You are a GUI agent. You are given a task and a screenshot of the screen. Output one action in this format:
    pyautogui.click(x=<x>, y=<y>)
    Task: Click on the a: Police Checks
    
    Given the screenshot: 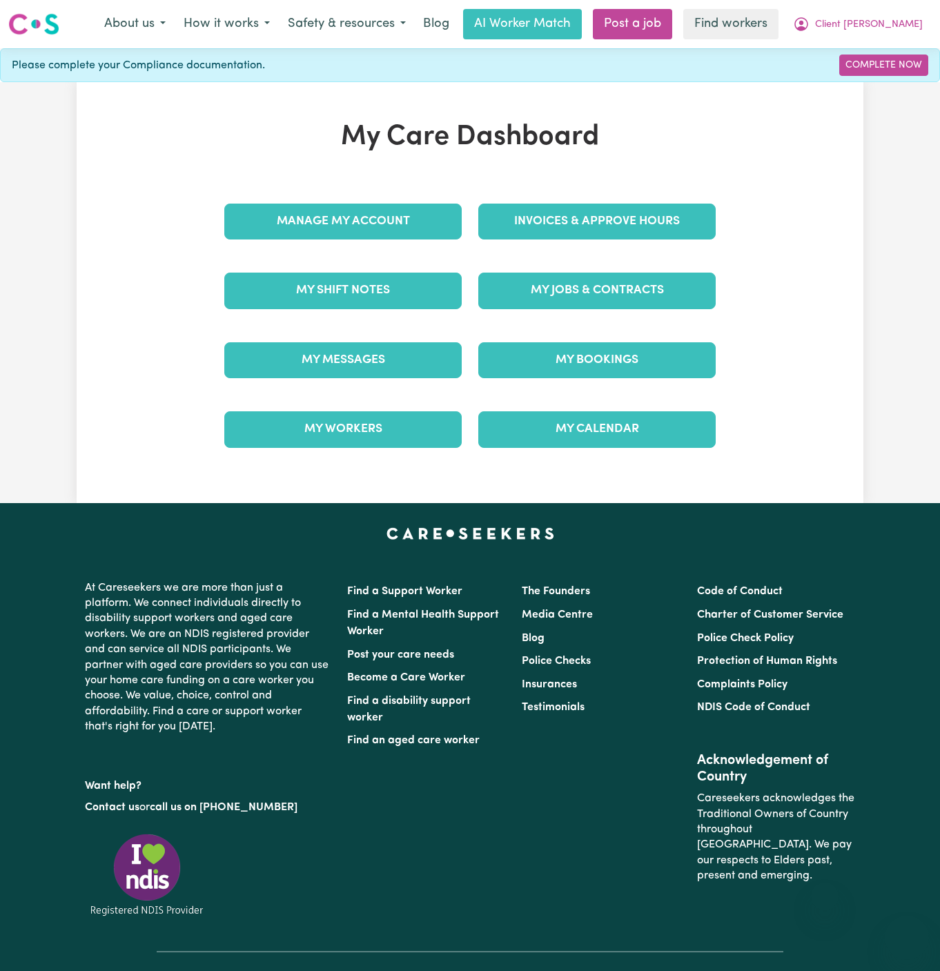 What is the action you would take?
    pyautogui.click(x=556, y=661)
    